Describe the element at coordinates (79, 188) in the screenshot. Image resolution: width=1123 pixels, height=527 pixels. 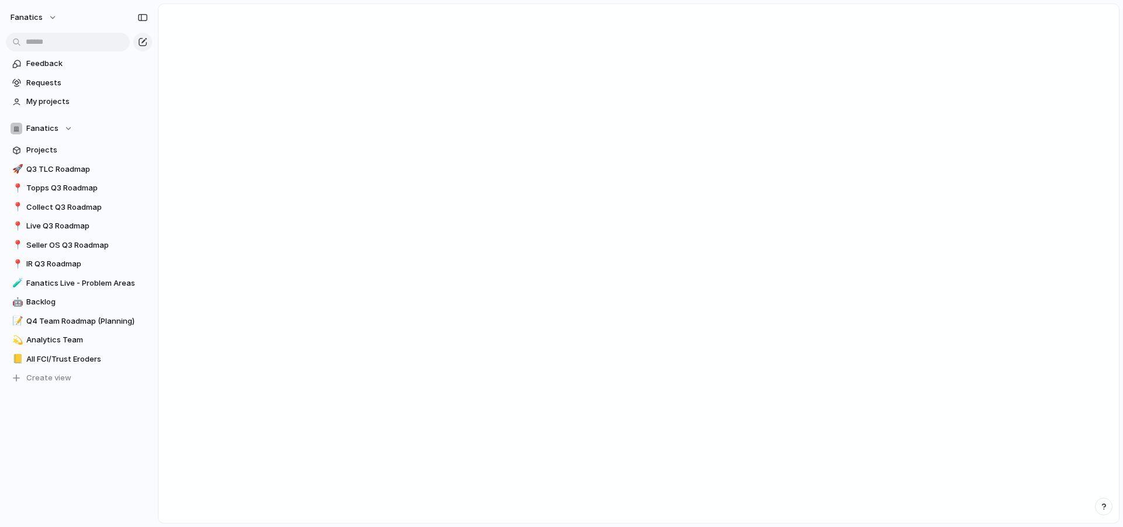
I see `a: 📍Topps Q3 Roadmap` at that location.